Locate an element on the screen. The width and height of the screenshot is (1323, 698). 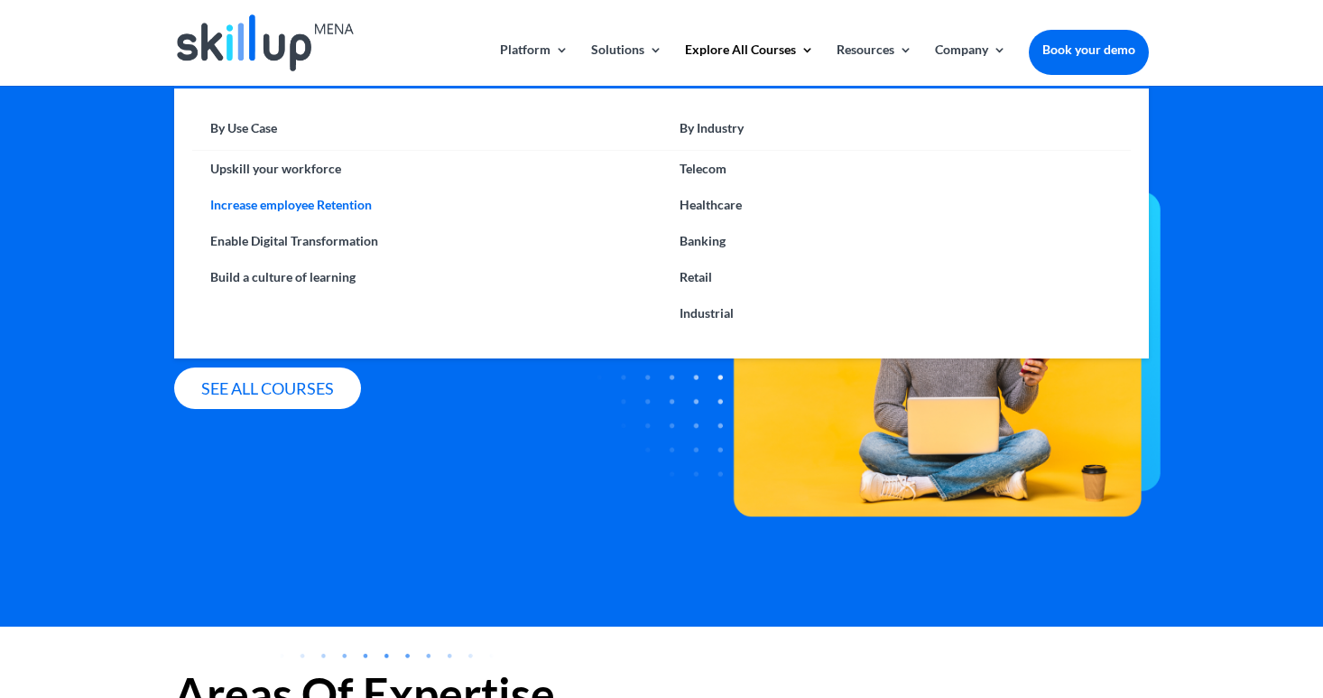
a: Upskill your workforce is located at coordinates (427, 169).